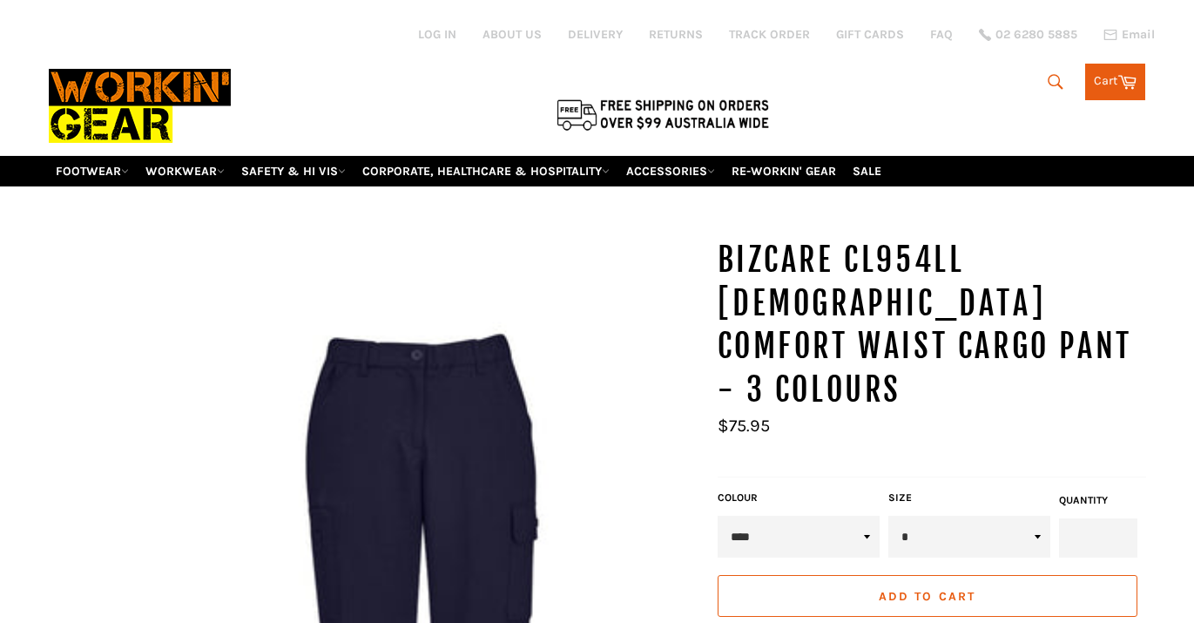 Image resolution: width=1194 pixels, height=623 pixels. Describe the element at coordinates (1098, 500) in the screenshot. I see `label: Quantity` at that location.